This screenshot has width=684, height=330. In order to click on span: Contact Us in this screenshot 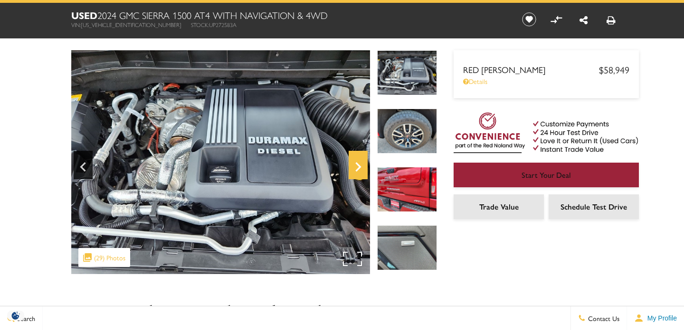, I will do `click(602, 319)`.